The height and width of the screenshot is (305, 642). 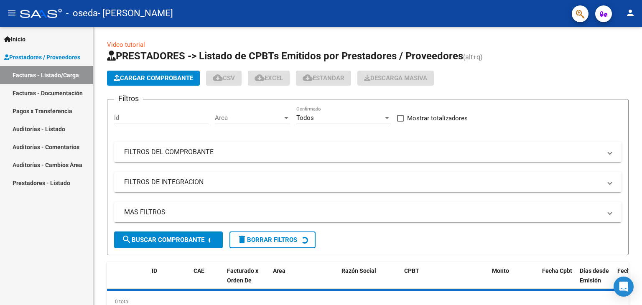 What do you see at coordinates (298, 281) in the screenshot?
I see `datatable-header-cell: Area` at bounding box center [298, 281].